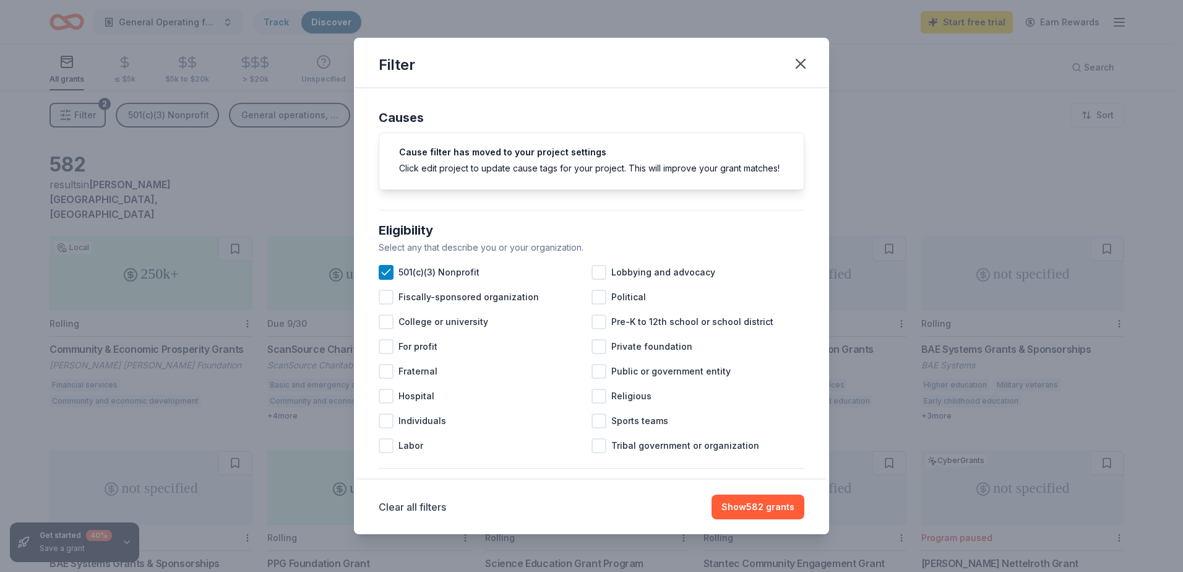  What do you see at coordinates (652, 347) in the screenshot?
I see `span: Private foundation` at bounding box center [652, 347].